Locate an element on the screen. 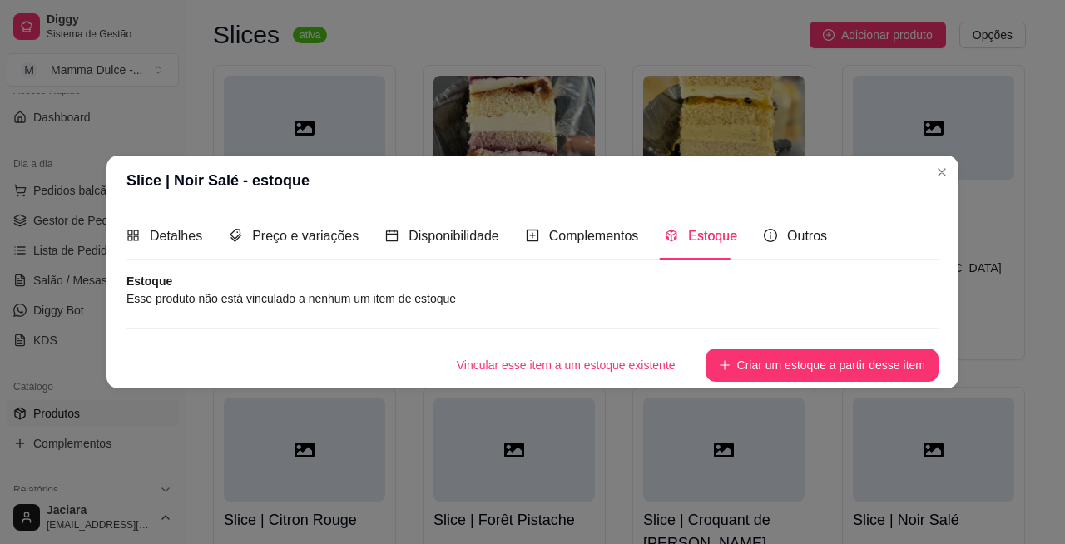 This screenshot has height=544, width=1065. span: tags is located at coordinates (235, 235).